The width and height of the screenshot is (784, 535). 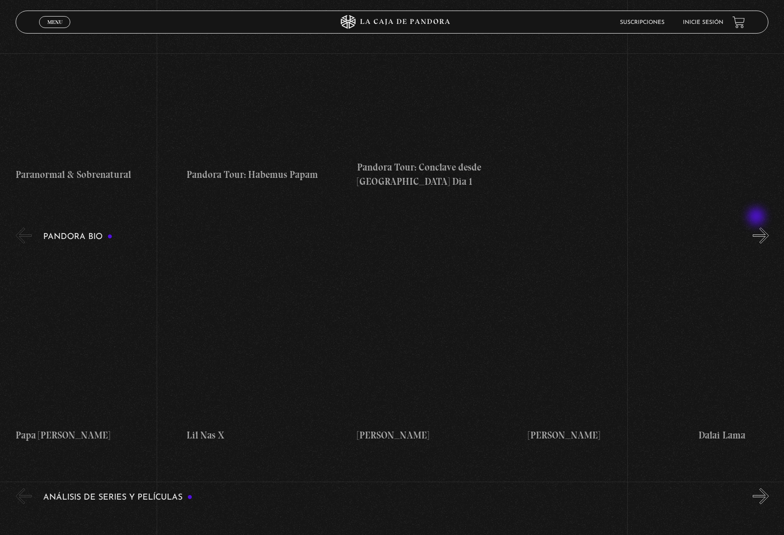 What do you see at coordinates (55, 30) in the screenshot?
I see `span: Cerrar` at bounding box center [55, 30].